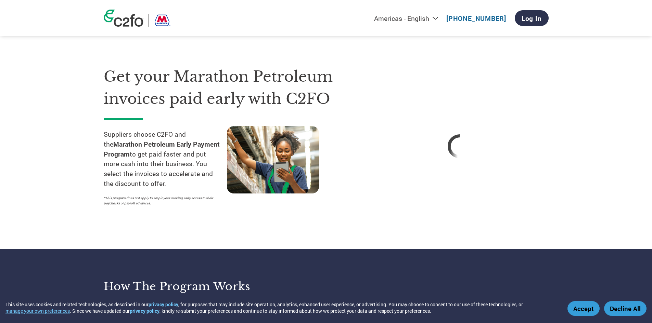 The width and height of the screenshot is (652, 323). I want to click on button: Accept, so click(583, 309).